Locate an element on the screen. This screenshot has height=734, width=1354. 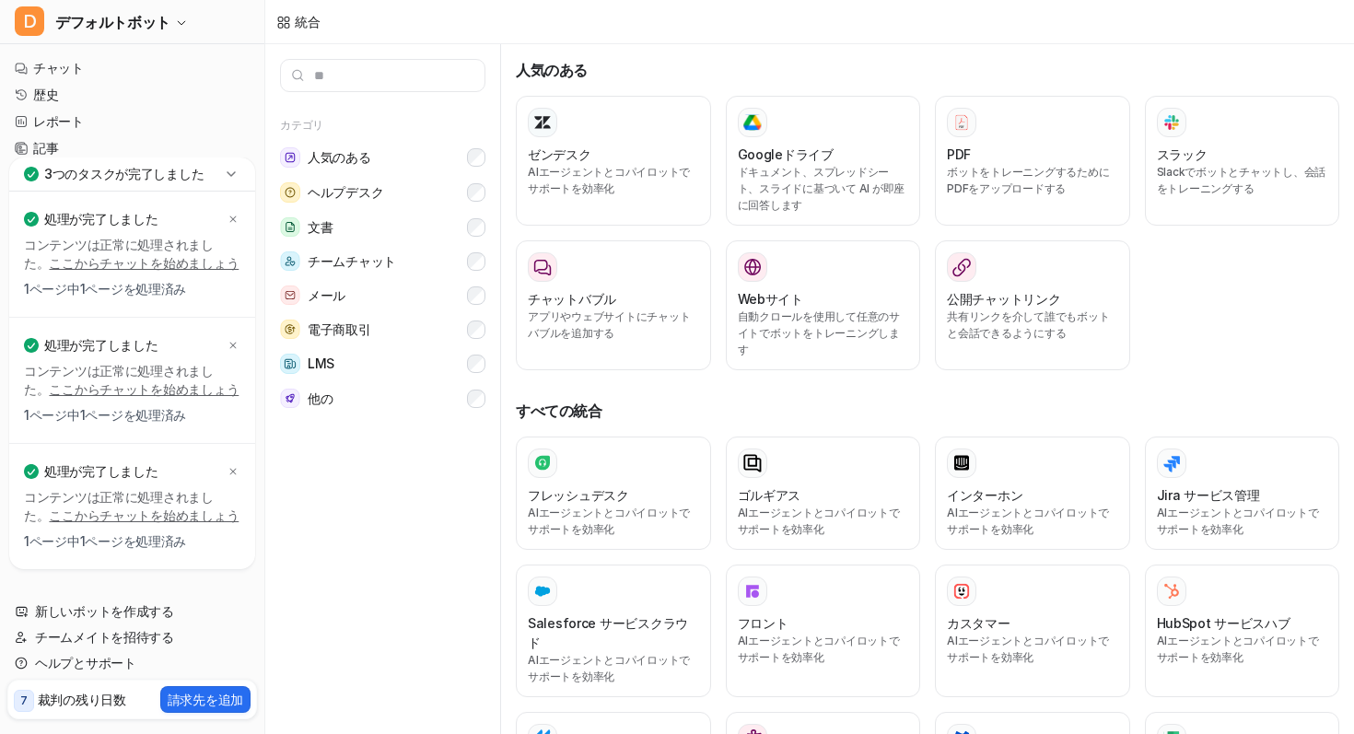
font: すべての統合 is located at coordinates (559, 411).